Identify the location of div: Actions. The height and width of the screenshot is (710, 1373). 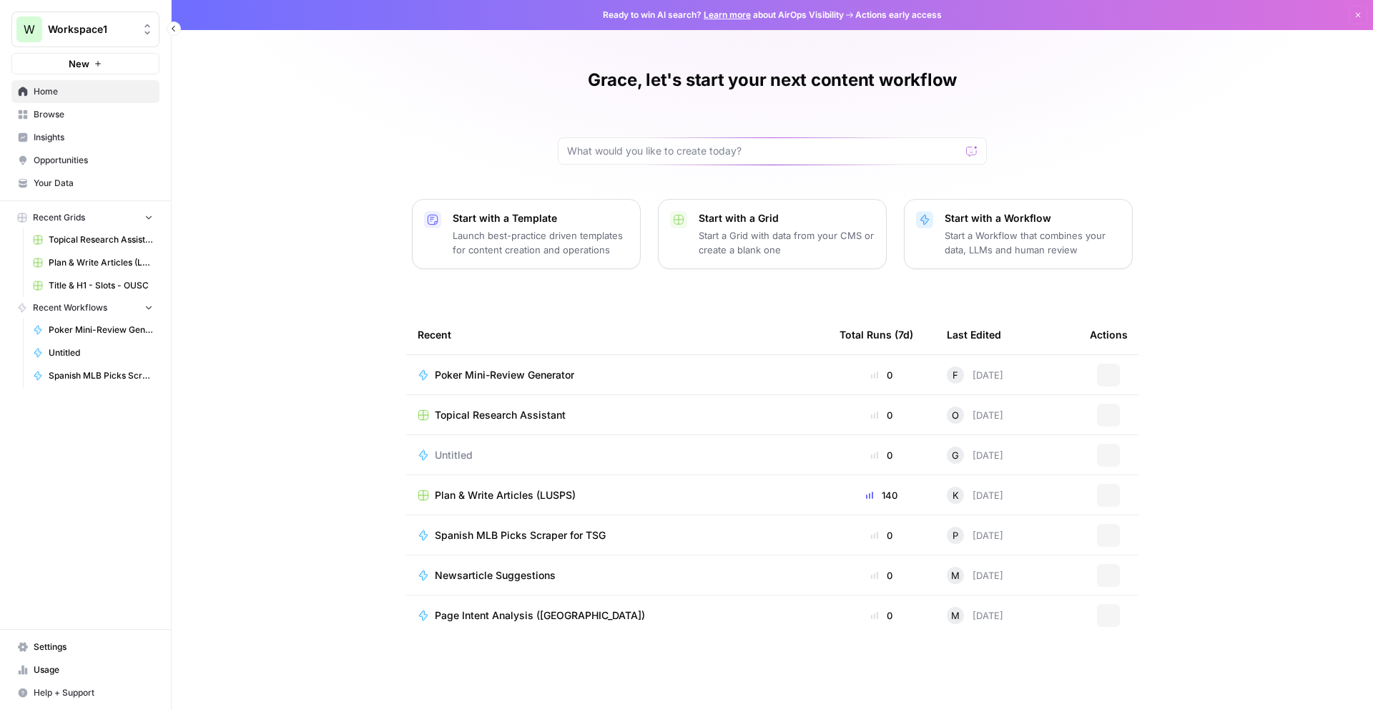
(1109, 334).